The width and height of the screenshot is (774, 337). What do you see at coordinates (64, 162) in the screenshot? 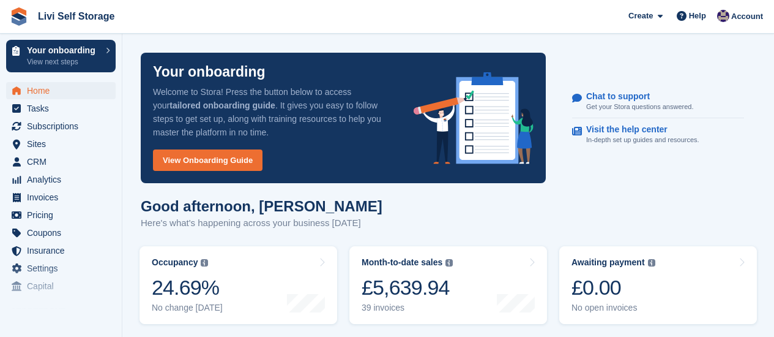
I see `span: CRM` at bounding box center [64, 162].